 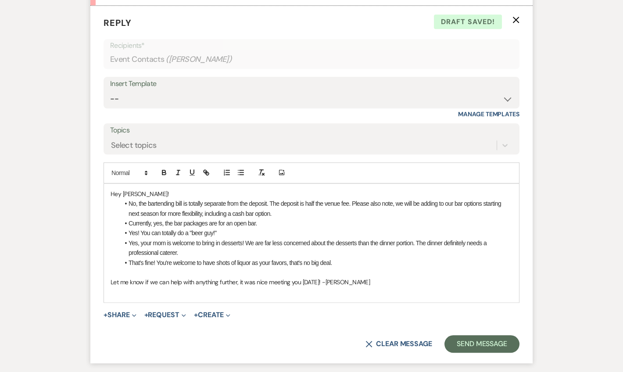 What do you see at coordinates (467, 22) in the screenshot?
I see `span: Draft saved!` at bounding box center [467, 22].